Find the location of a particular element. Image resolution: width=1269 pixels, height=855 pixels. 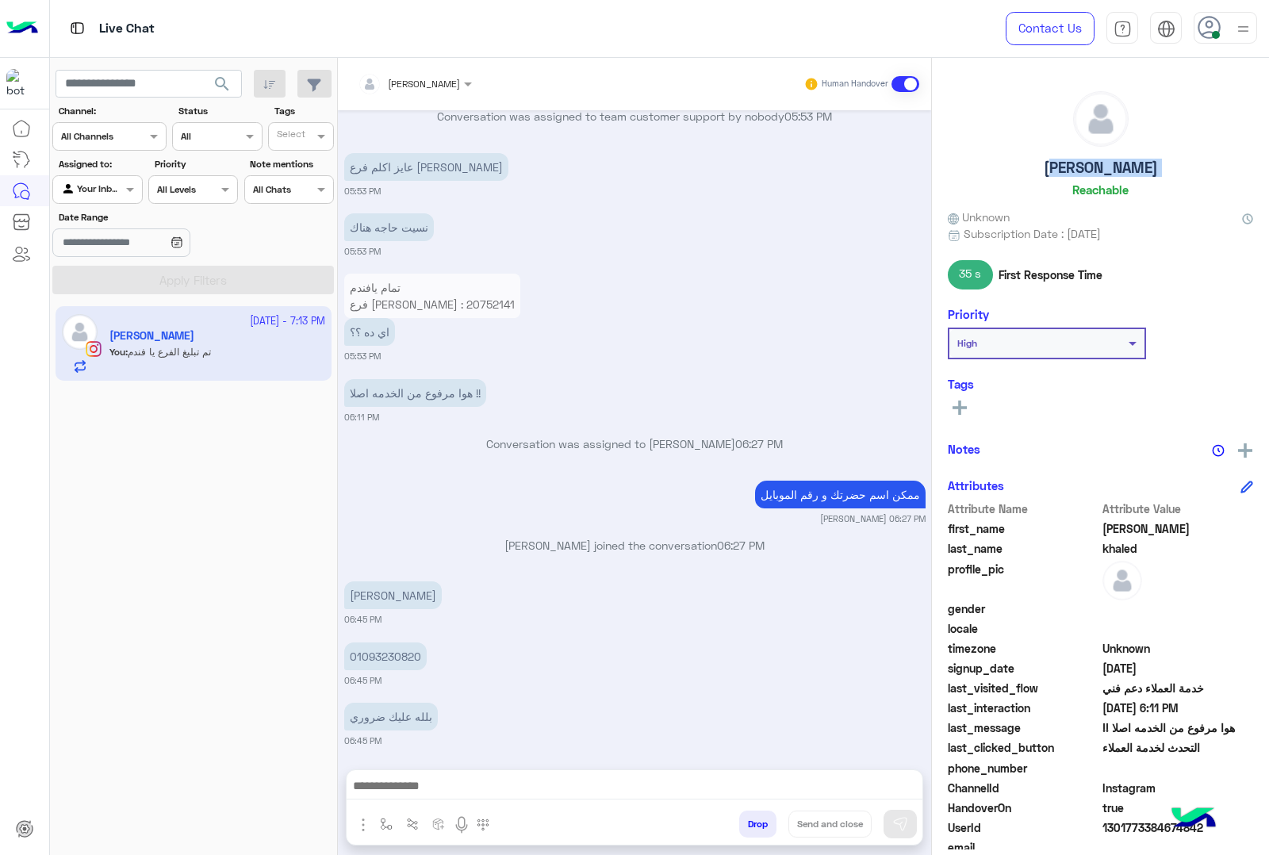

small: 06:11 PM is located at coordinates (362, 417).